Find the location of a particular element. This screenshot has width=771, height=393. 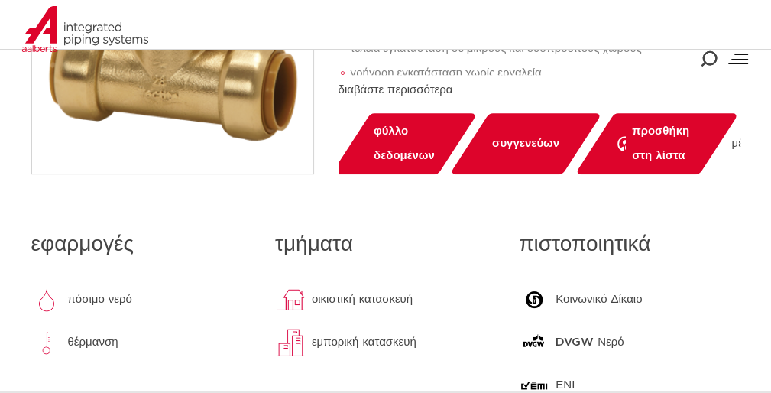

font: DVGW Νερό is located at coordinates (589, 342).